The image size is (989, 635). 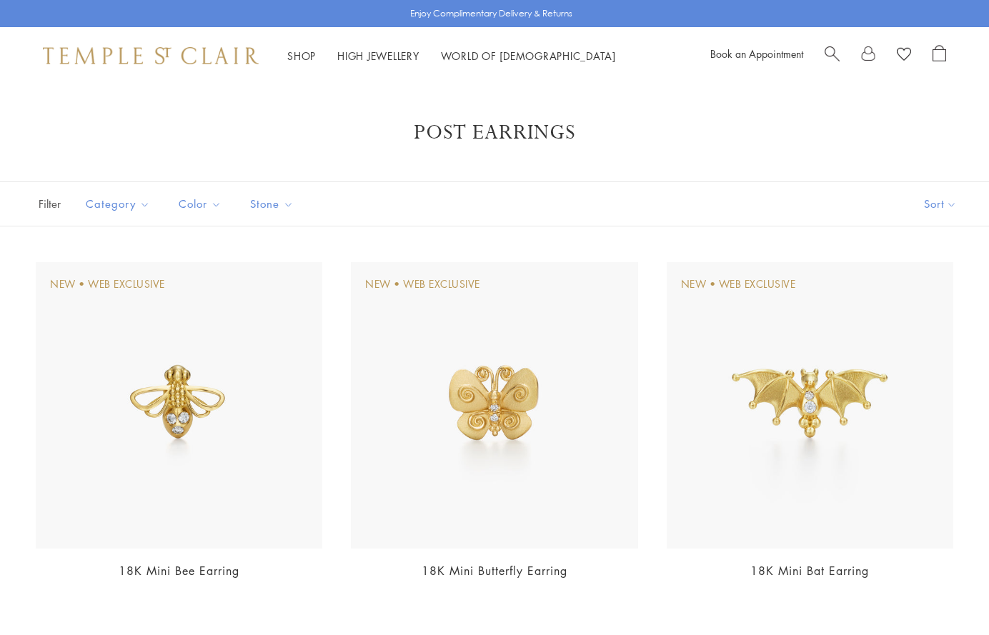 I want to click on a: E18101-MINIBEE, so click(x=179, y=405).